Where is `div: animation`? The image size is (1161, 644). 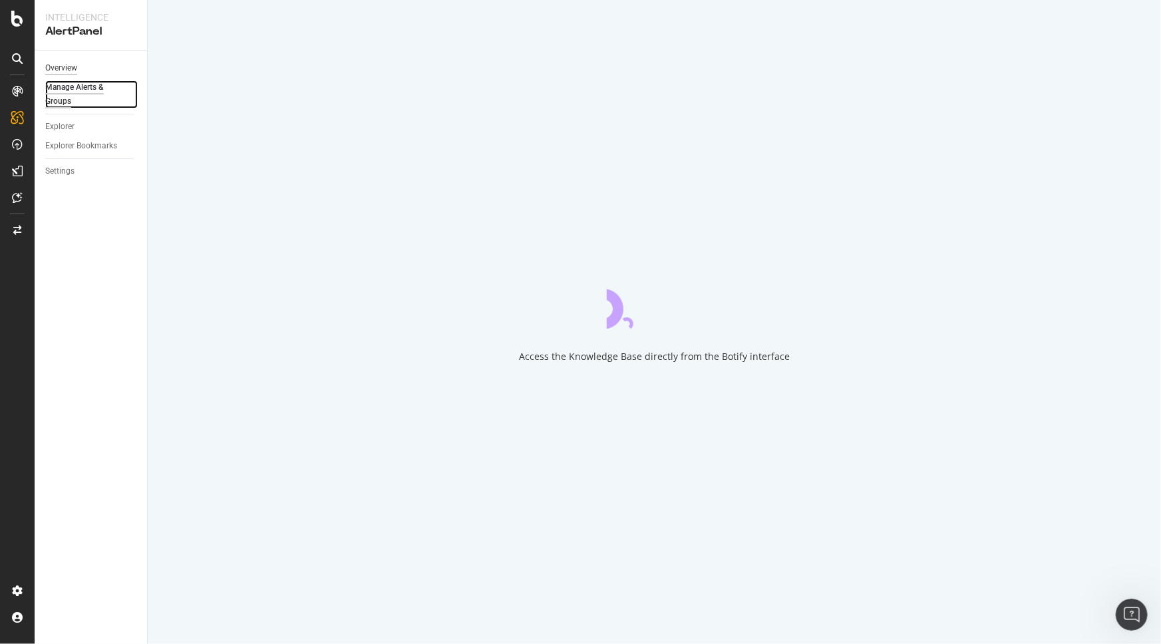 div: animation is located at coordinates (655, 305).